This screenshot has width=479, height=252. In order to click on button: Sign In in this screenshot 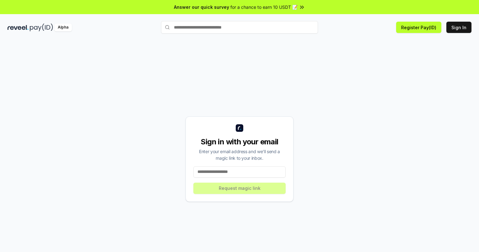, I will do `click(459, 27)`.